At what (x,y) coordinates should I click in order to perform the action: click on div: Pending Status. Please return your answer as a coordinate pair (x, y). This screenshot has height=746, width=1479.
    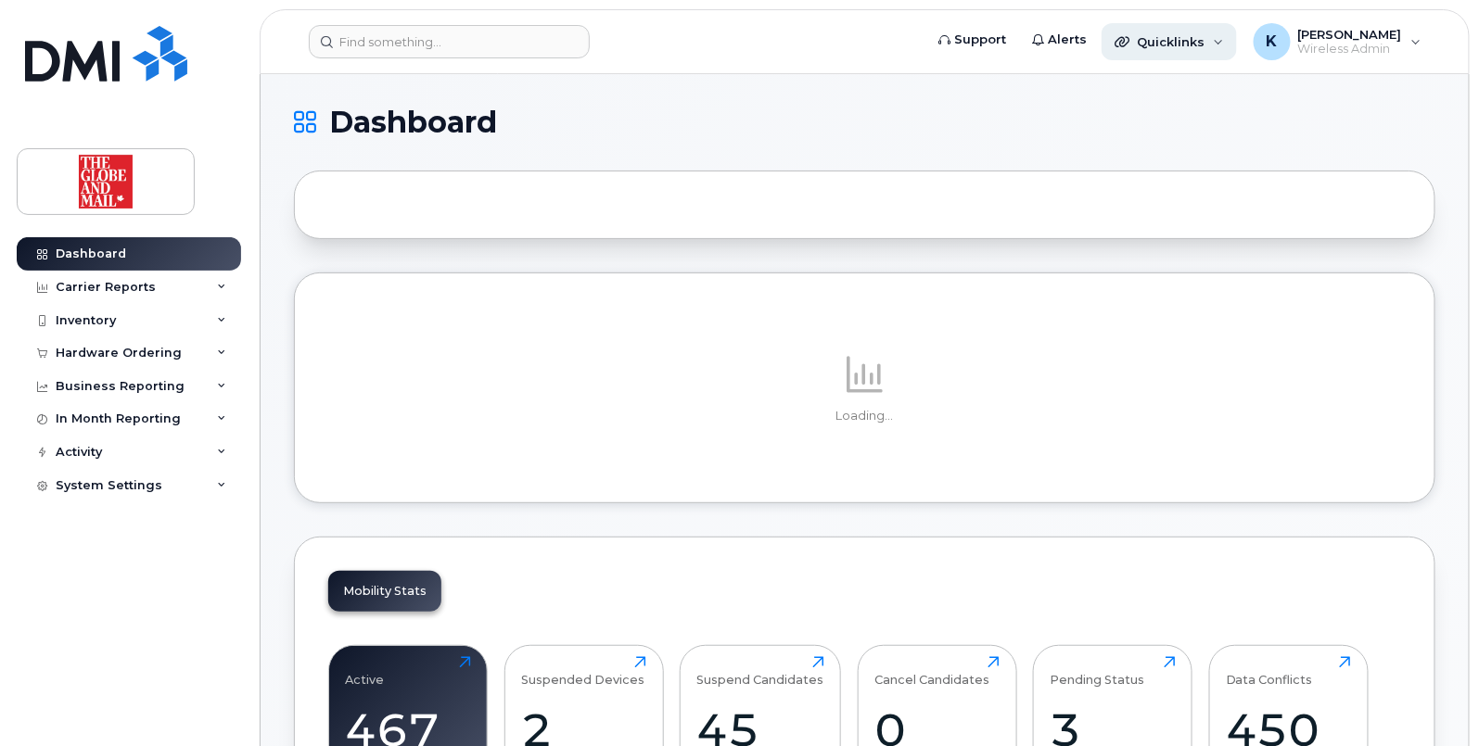
    Looking at the image, I should click on (1098, 671).